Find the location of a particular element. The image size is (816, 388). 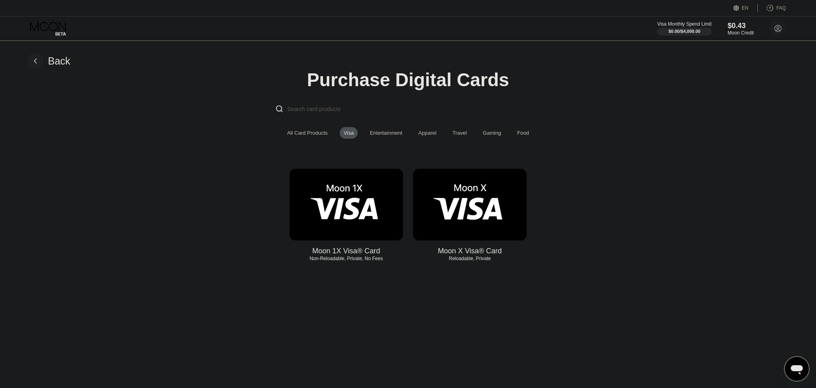

div: $0.43 is located at coordinates (740, 26).